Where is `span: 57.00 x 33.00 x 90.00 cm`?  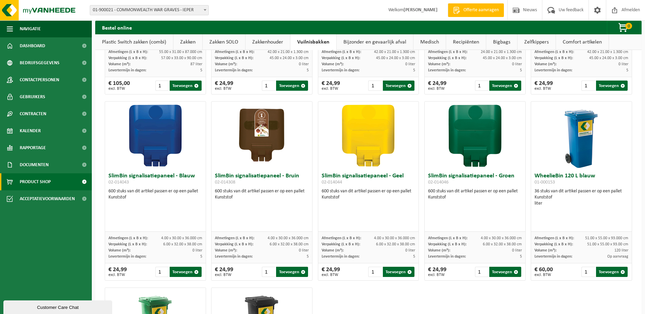
span: 57.00 x 33.00 x 90.00 cm is located at coordinates (181, 58).